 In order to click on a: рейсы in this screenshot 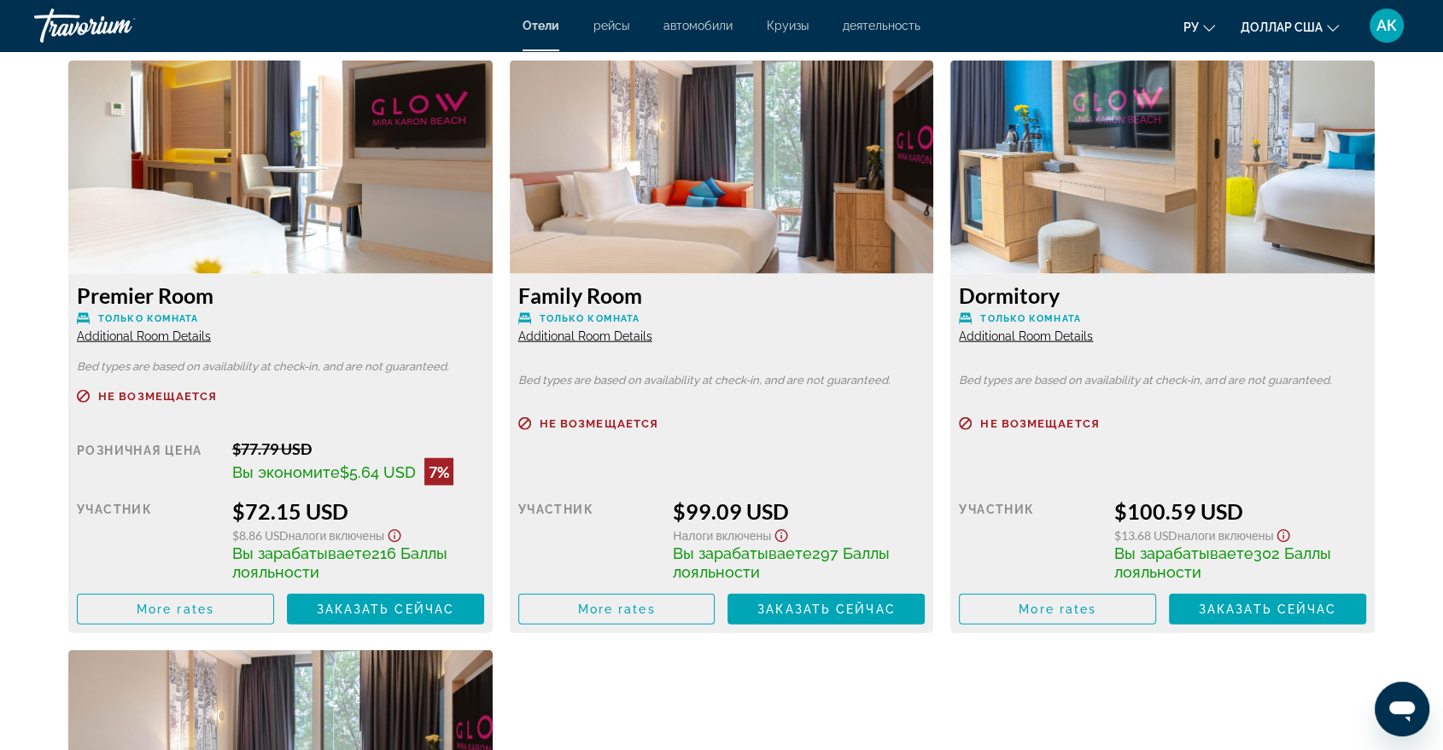, I will do `click(611, 26)`.